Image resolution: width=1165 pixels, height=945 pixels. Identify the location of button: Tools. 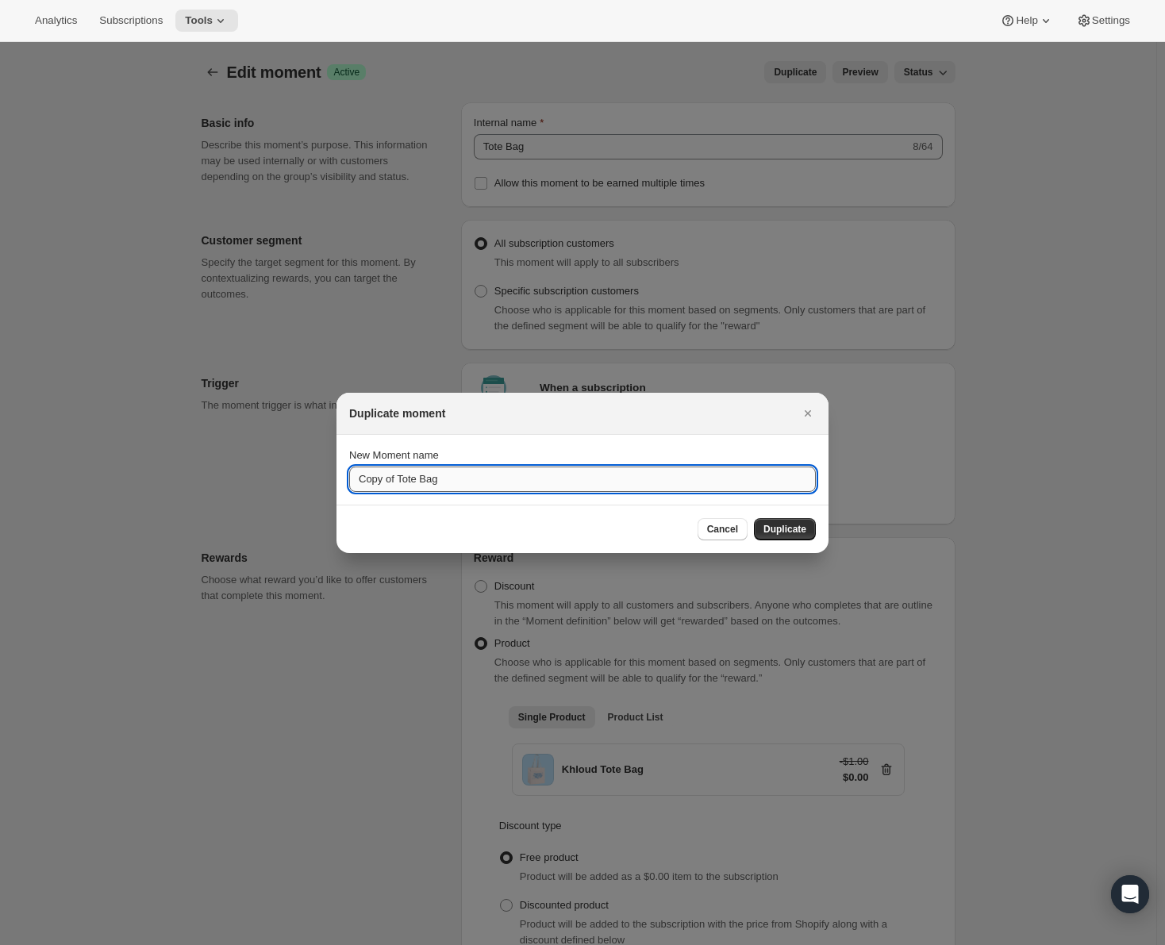
(206, 21).